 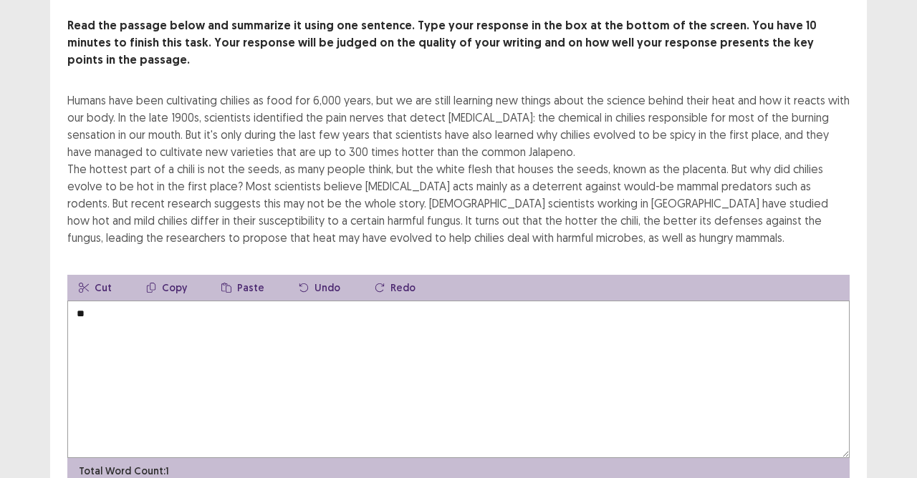 What do you see at coordinates (458, 169) in the screenshot?
I see `div: Humans have been cultivating chilies as food for 6,000 years, but we are still learning new thing...` at bounding box center [458, 169].